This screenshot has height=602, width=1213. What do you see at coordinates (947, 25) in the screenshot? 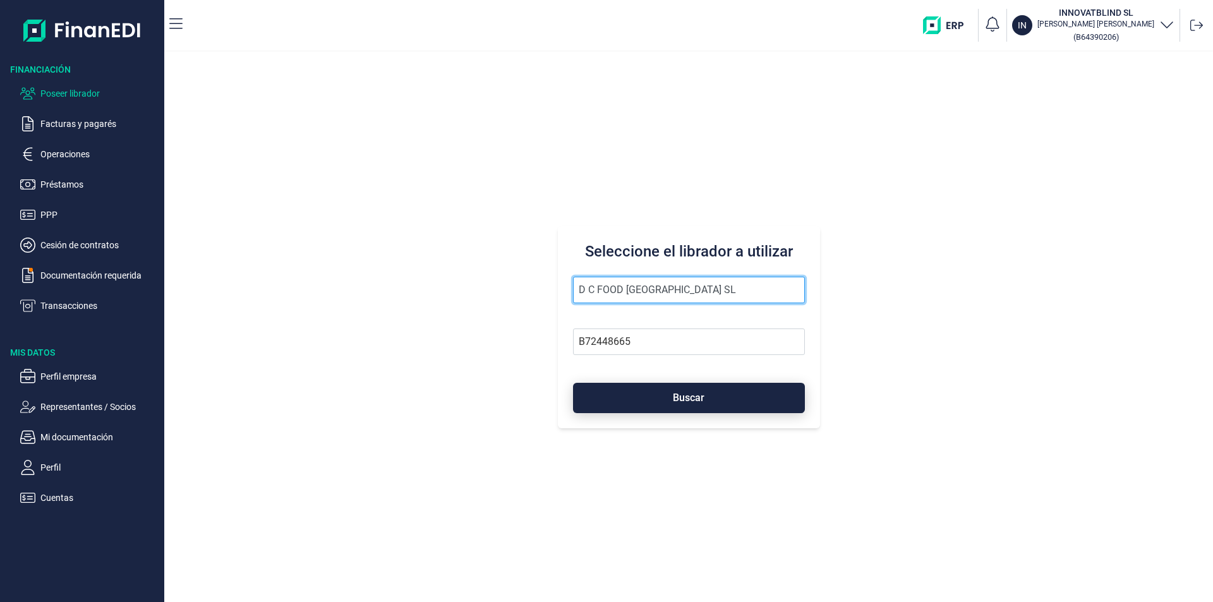
I see `img: erp` at bounding box center [947, 25].